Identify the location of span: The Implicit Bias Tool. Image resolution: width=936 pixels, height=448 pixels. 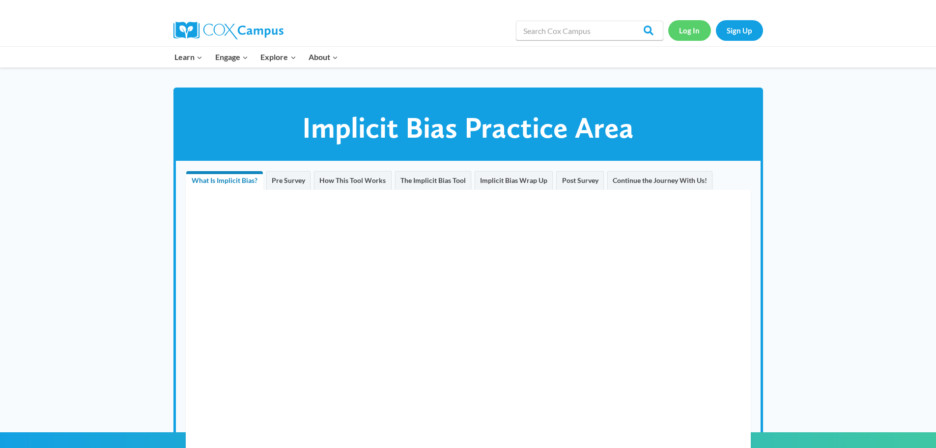
(433, 180).